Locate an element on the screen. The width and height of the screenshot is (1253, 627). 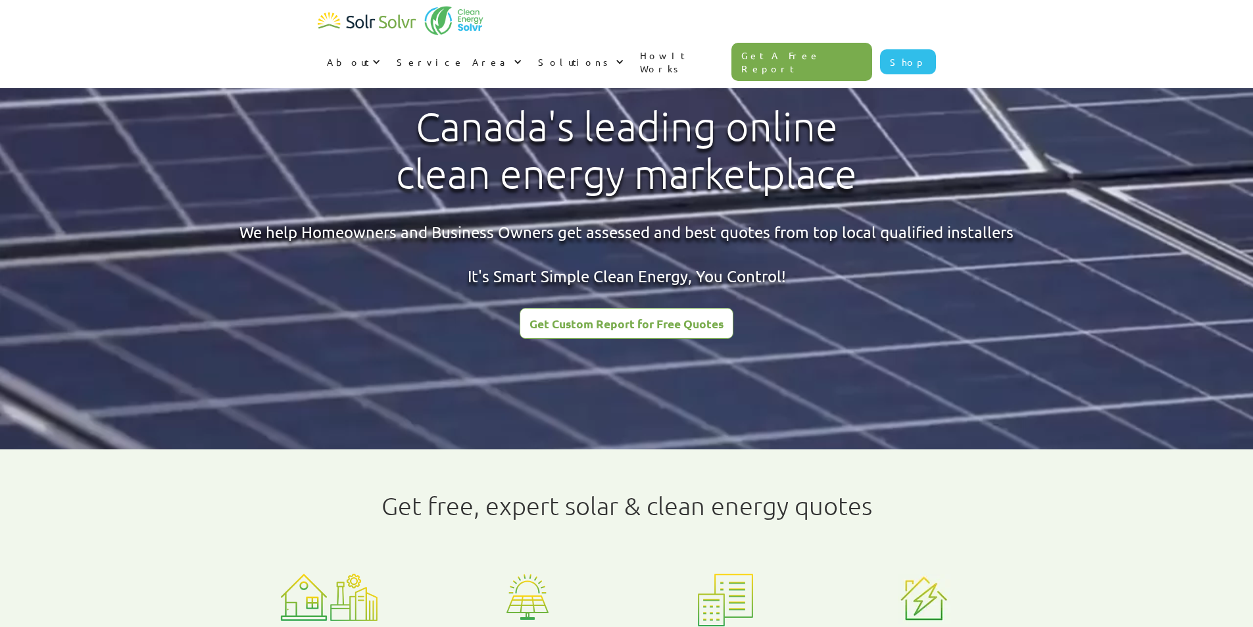
a: Shop is located at coordinates (908, 62).